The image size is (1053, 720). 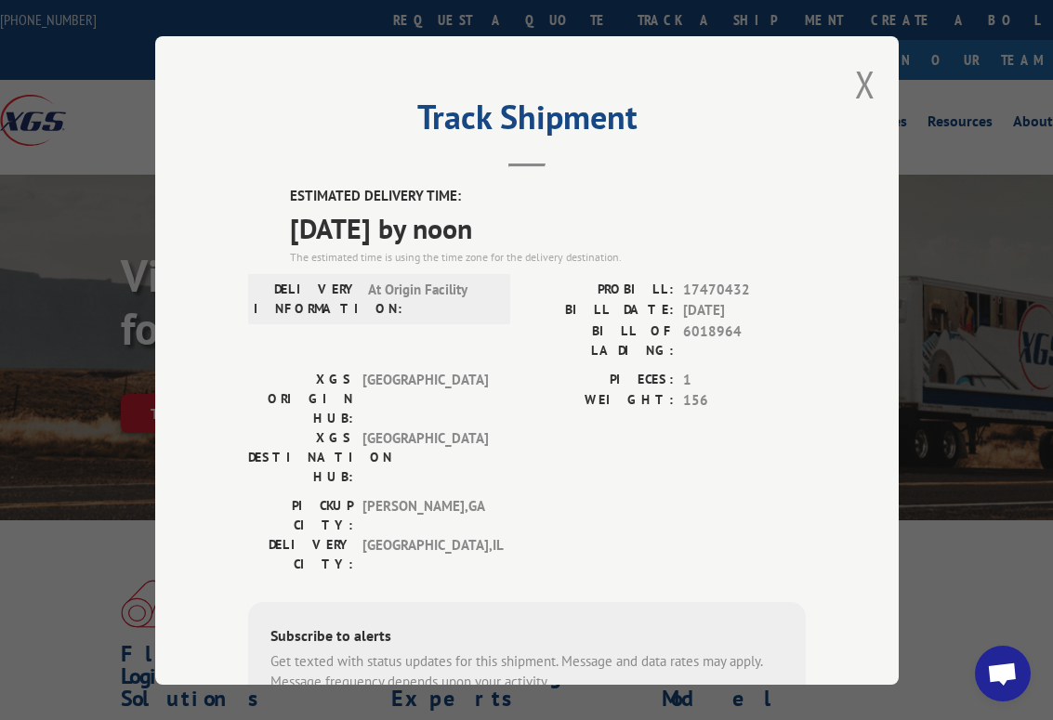 What do you see at coordinates (600, 400) in the screenshot?
I see `label: WEIGHT:` at bounding box center [600, 400].